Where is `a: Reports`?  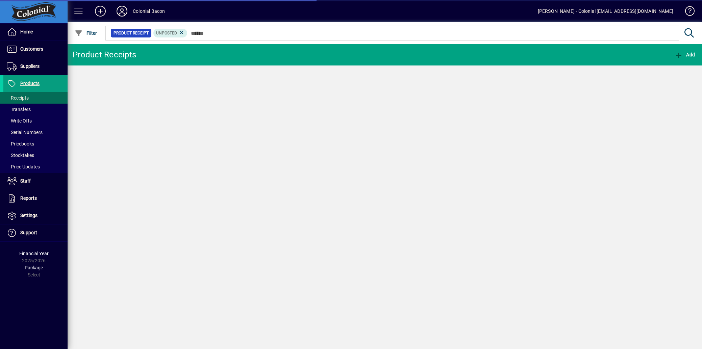 a: Reports is located at coordinates (35, 199).